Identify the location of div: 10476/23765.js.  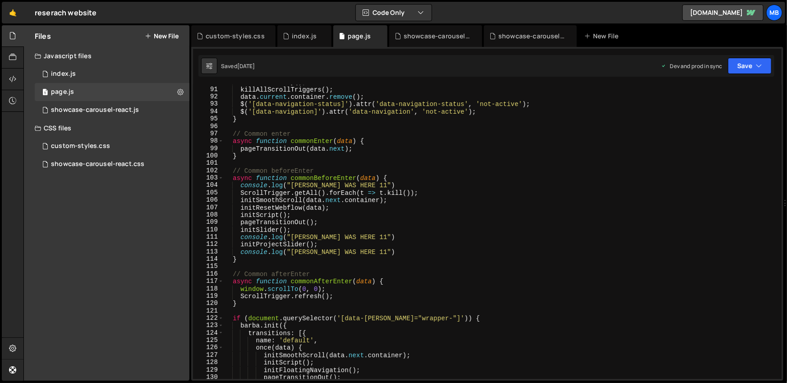
(112, 74).